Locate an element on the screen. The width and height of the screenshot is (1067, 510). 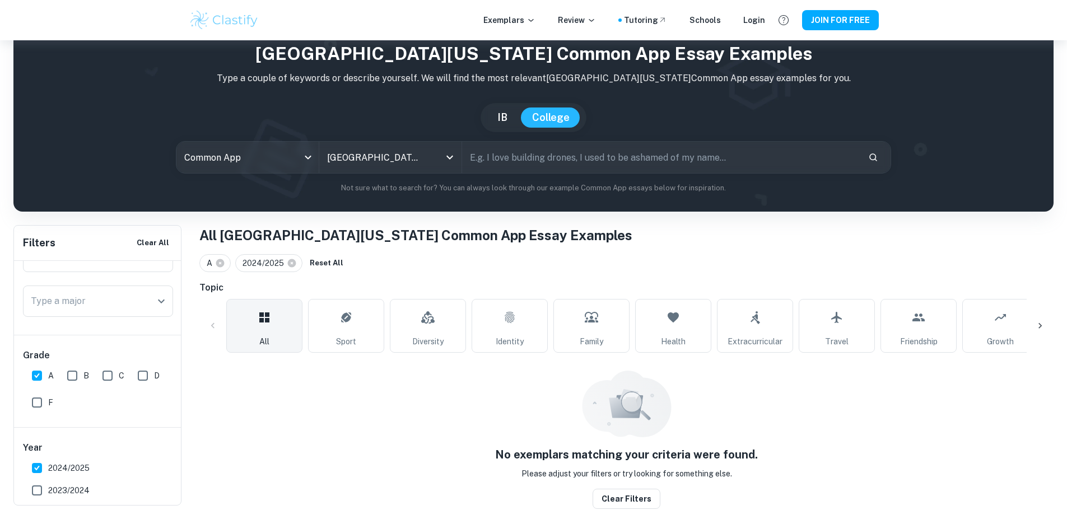
div: Login is located at coordinates (754, 20).